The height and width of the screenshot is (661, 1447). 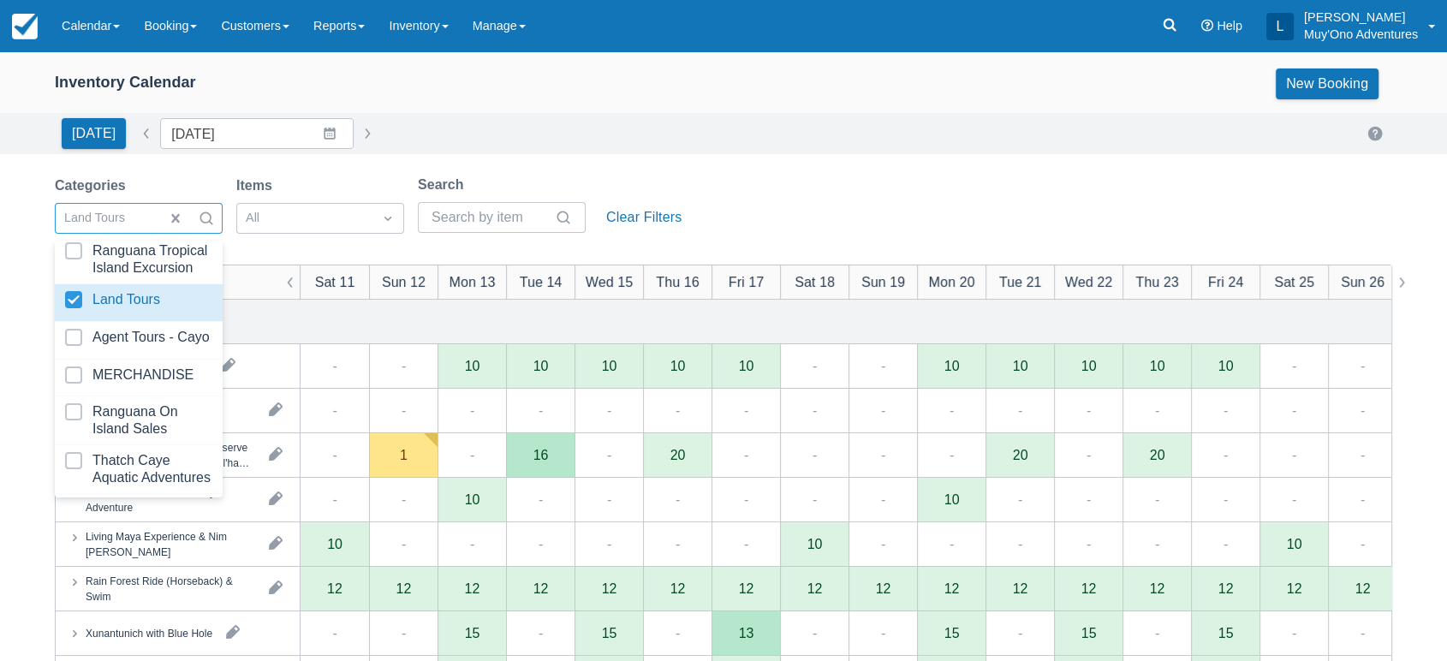 What do you see at coordinates (814, 282) in the screenshot?
I see `div: Sat 18` at bounding box center [814, 282].